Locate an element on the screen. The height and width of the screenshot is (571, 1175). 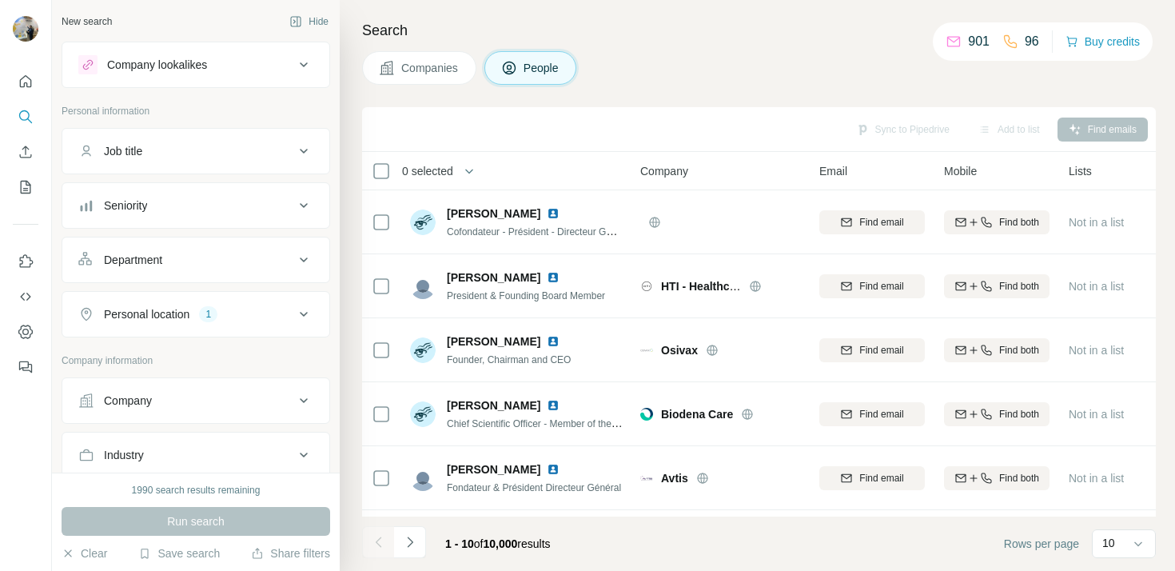
button: Save search is located at coordinates (179, 553).